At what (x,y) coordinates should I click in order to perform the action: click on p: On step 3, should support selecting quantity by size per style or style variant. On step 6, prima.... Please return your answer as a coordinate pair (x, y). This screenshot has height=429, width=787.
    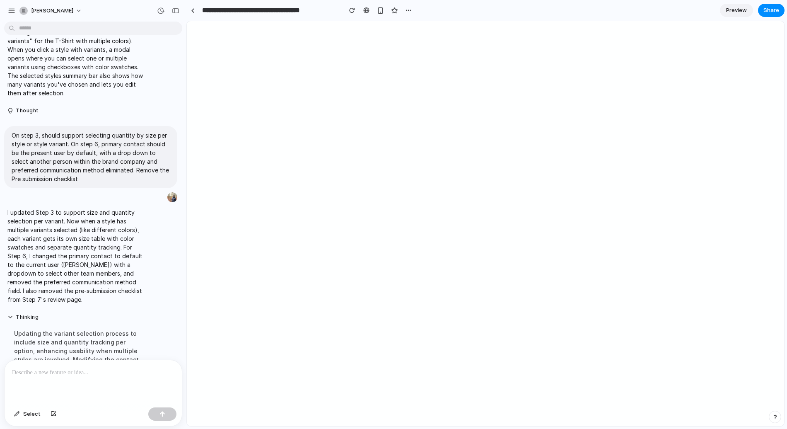
    Looking at the image, I should click on (91, 157).